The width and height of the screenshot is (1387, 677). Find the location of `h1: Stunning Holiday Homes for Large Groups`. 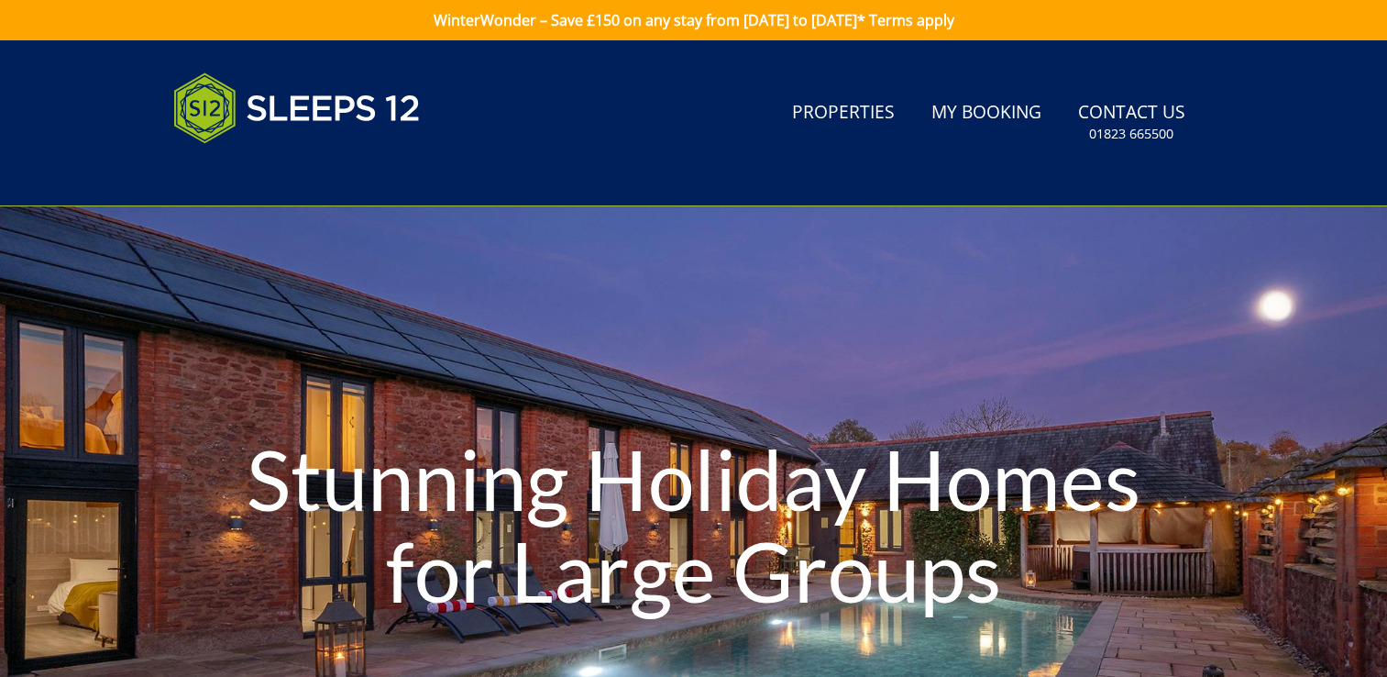

h1: Stunning Holiday Homes for Large Groups is located at coordinates (693, 524).